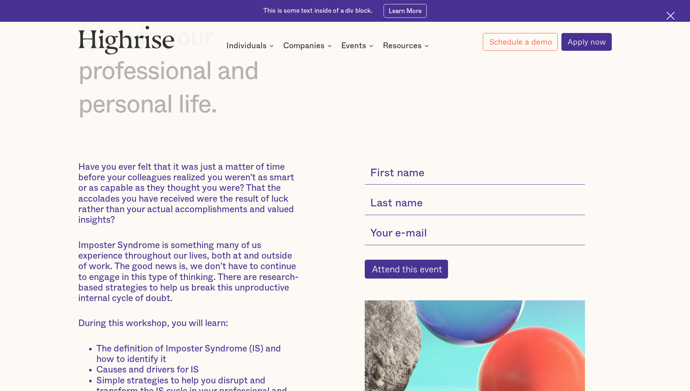 The image size is (690, 391). Describe the element at coordinates (475, 233) in the screenshot. I see `input: Your e-mail` at that location.